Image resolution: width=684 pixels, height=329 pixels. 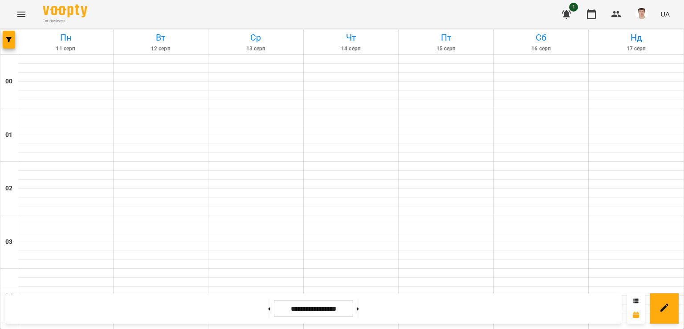 I want to click on h6: Нд, so click(x=636, y=37).